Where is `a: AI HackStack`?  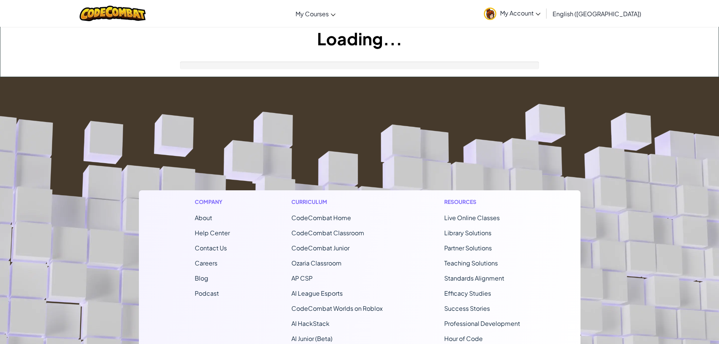 a: AI HackStack is located at coordinates (310, 323).